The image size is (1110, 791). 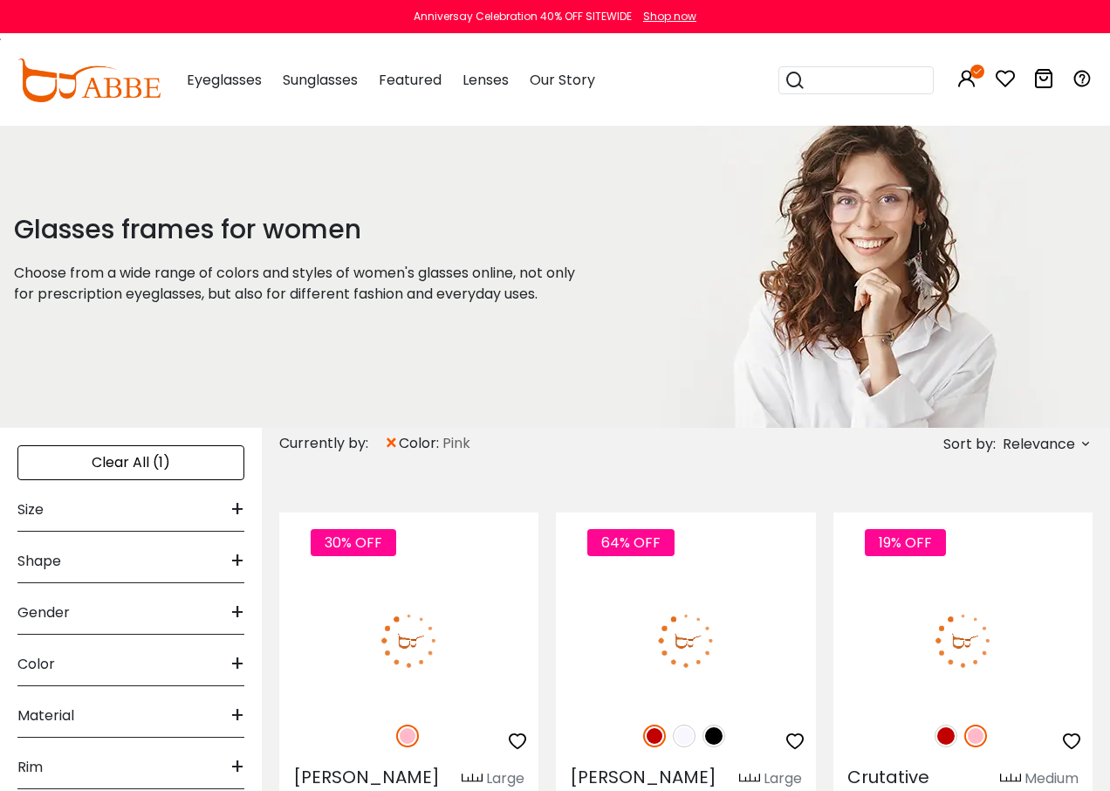 What do you see at coordinates (456, 443) in the screenshot?
I see `span: Pink` at bounding box center [456, 443].